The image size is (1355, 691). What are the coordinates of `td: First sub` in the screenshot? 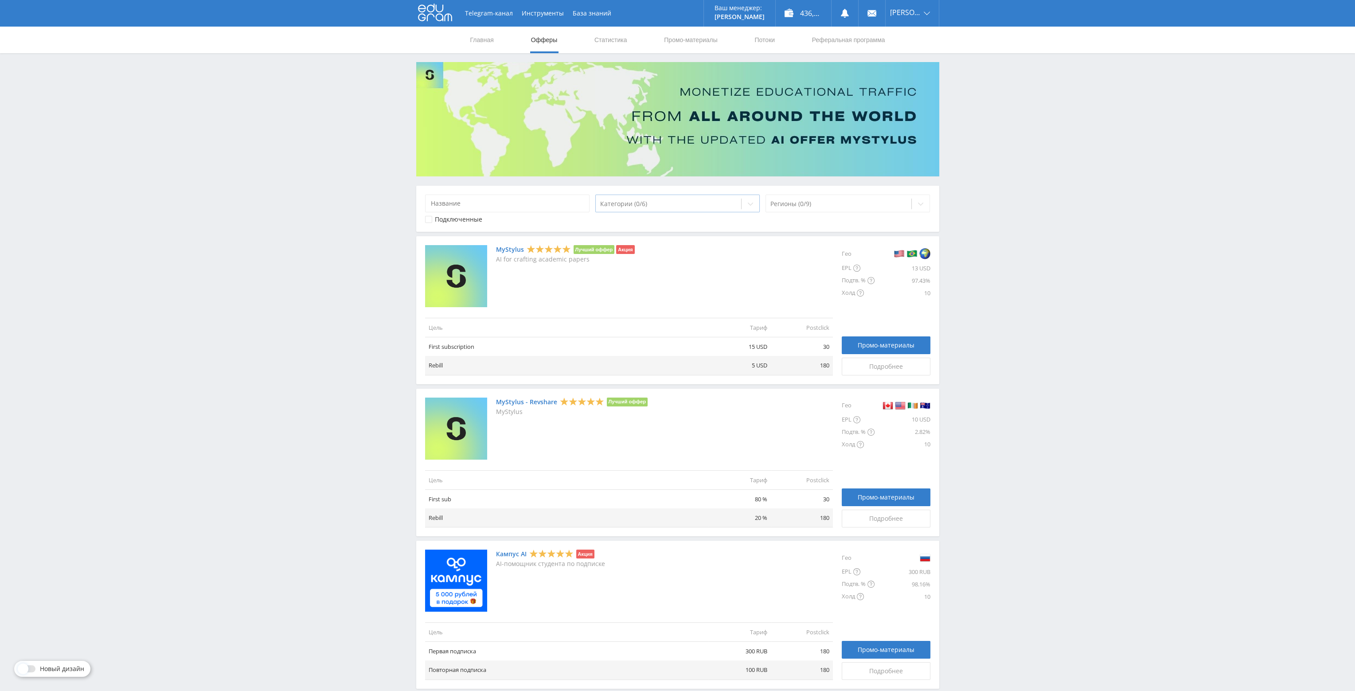 It's located at (567, 499).